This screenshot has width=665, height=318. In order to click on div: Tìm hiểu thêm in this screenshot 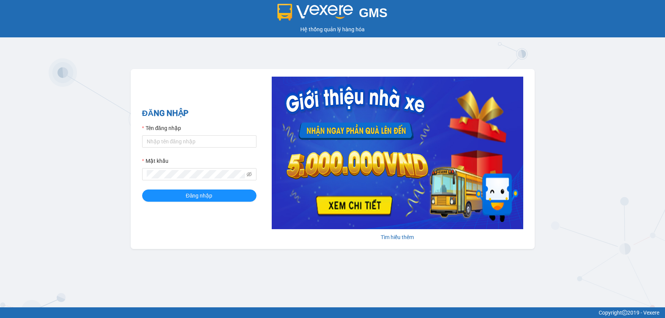, I will do `click(398, 237)`.